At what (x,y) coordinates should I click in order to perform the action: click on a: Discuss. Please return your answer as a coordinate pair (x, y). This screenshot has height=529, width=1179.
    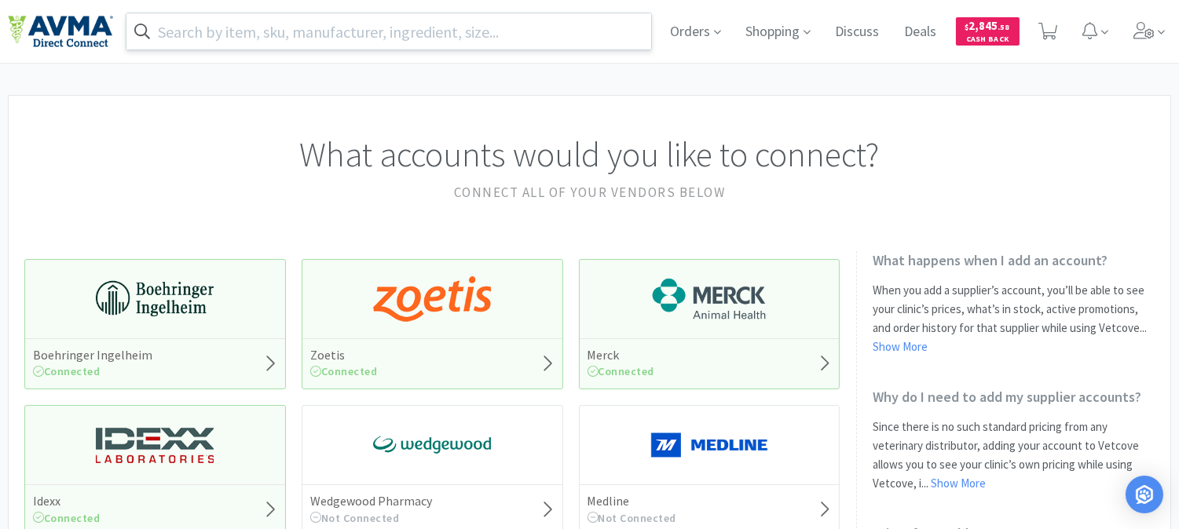
    Looking at the image, I should click on (858, 32).